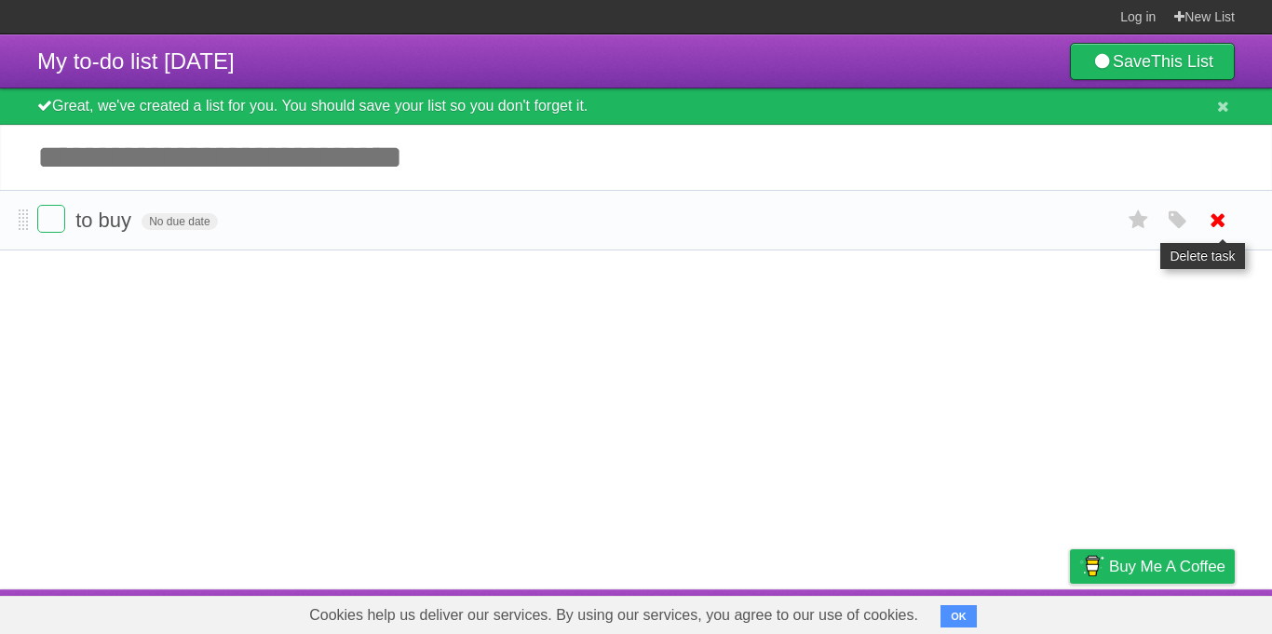 This screenshot has width=1272, height=634. Describe the element at coordinates (1166, 566) in the screenshot. I see `span: Buy me a coffee` at that location.